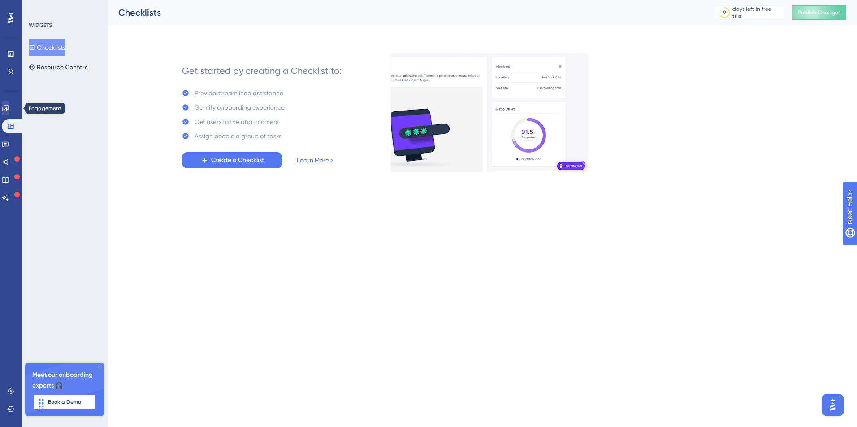  What do you see at coordinates (13, 13) in the screenshot?
I see `img: launcher-image-alternative-text` at bounding box center [13, 13].